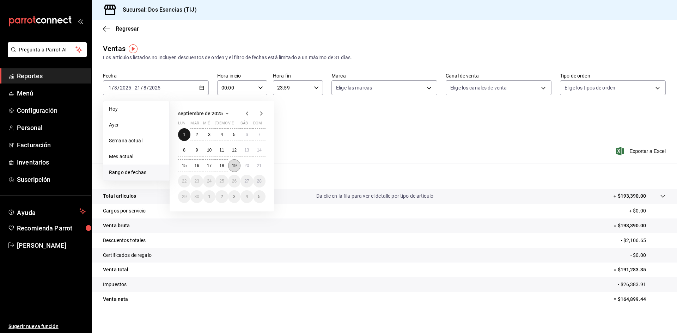 The image size is (677, 333). What do you see at coordinates (221, 166) in the screenshot?
I see `abbr: 18 de septiembre de 2025` at bounding box center [221, 166].